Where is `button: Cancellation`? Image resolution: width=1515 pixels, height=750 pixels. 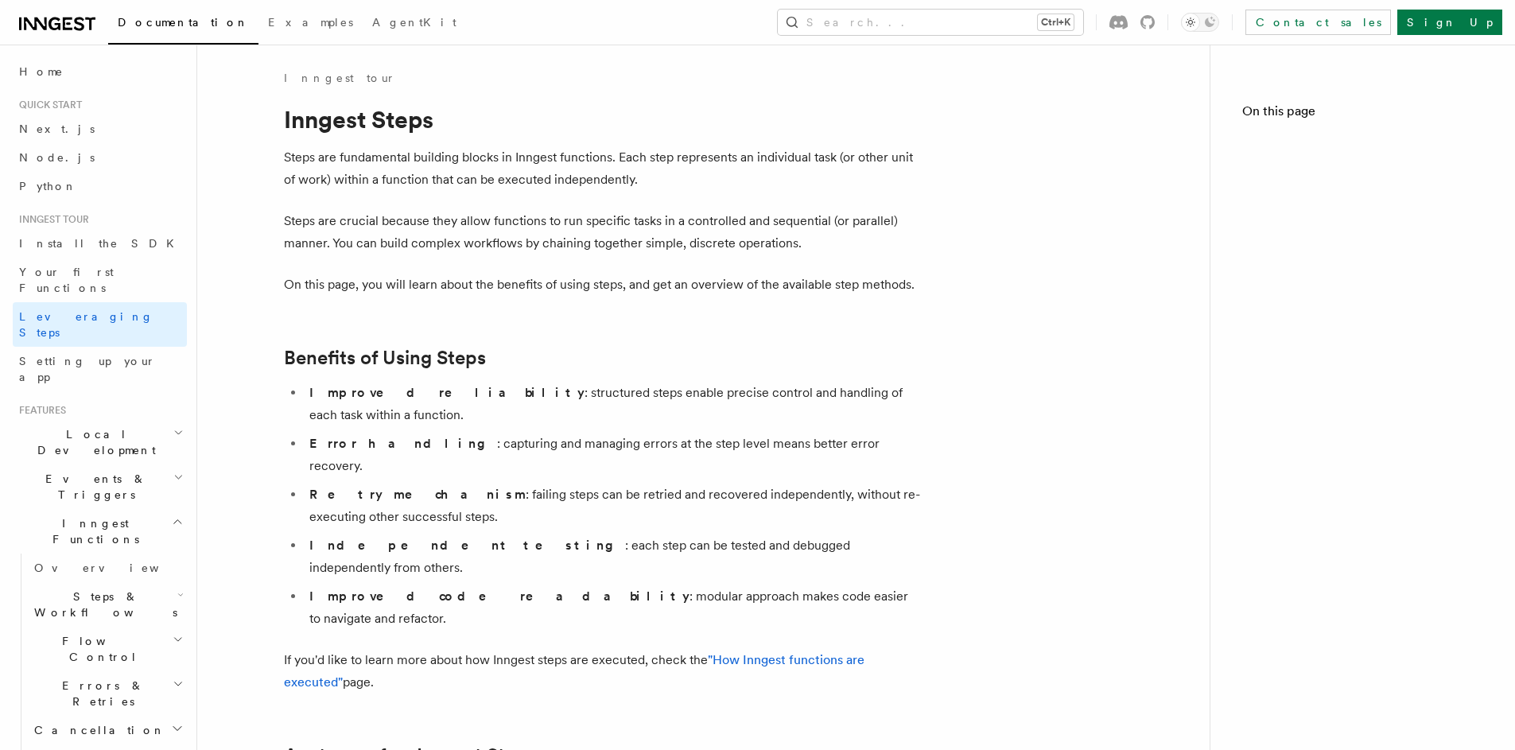
button: Cancellation is located at coordinates (107, 730).